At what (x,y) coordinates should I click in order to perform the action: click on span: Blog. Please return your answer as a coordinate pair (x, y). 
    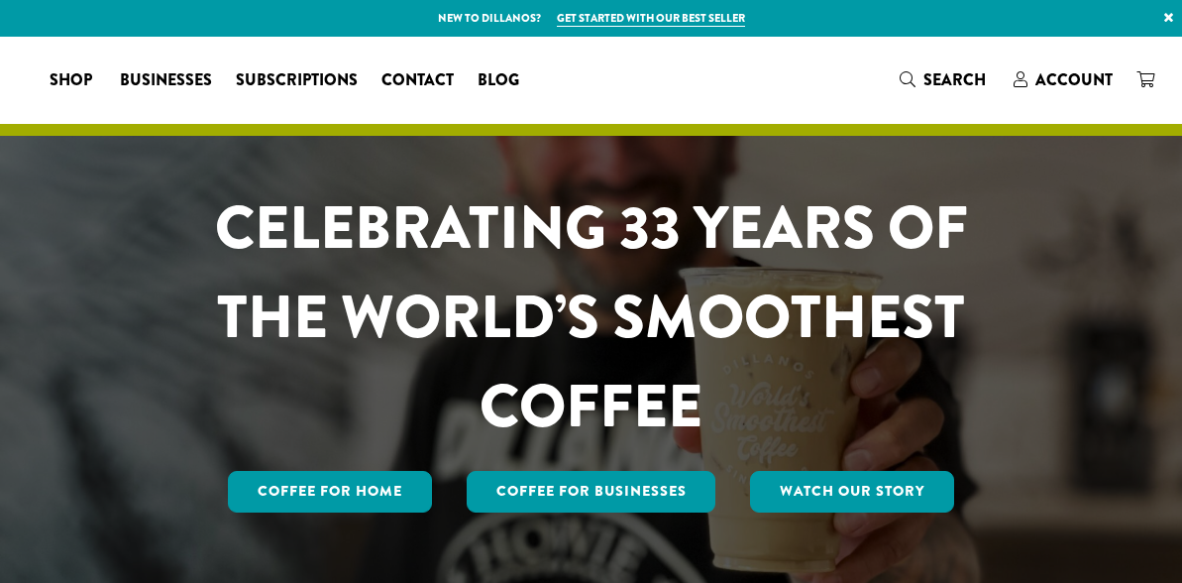
    Looking at the image, I should click on (498, 80).